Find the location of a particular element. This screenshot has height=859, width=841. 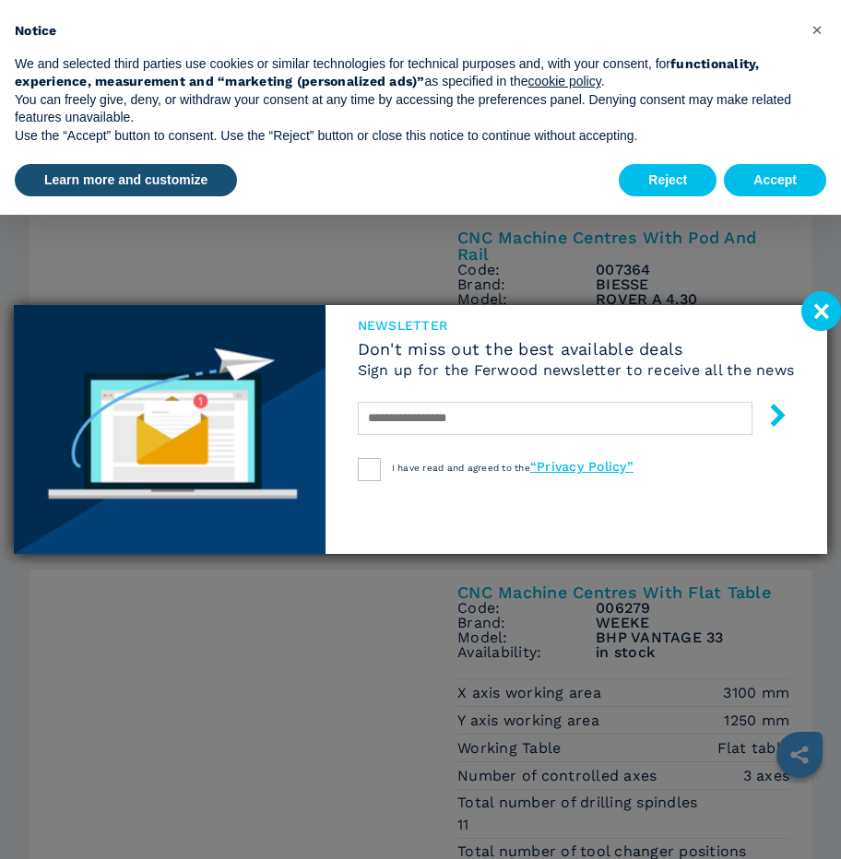

a: “Privacy Policy” is located at coordinates (582, 466).